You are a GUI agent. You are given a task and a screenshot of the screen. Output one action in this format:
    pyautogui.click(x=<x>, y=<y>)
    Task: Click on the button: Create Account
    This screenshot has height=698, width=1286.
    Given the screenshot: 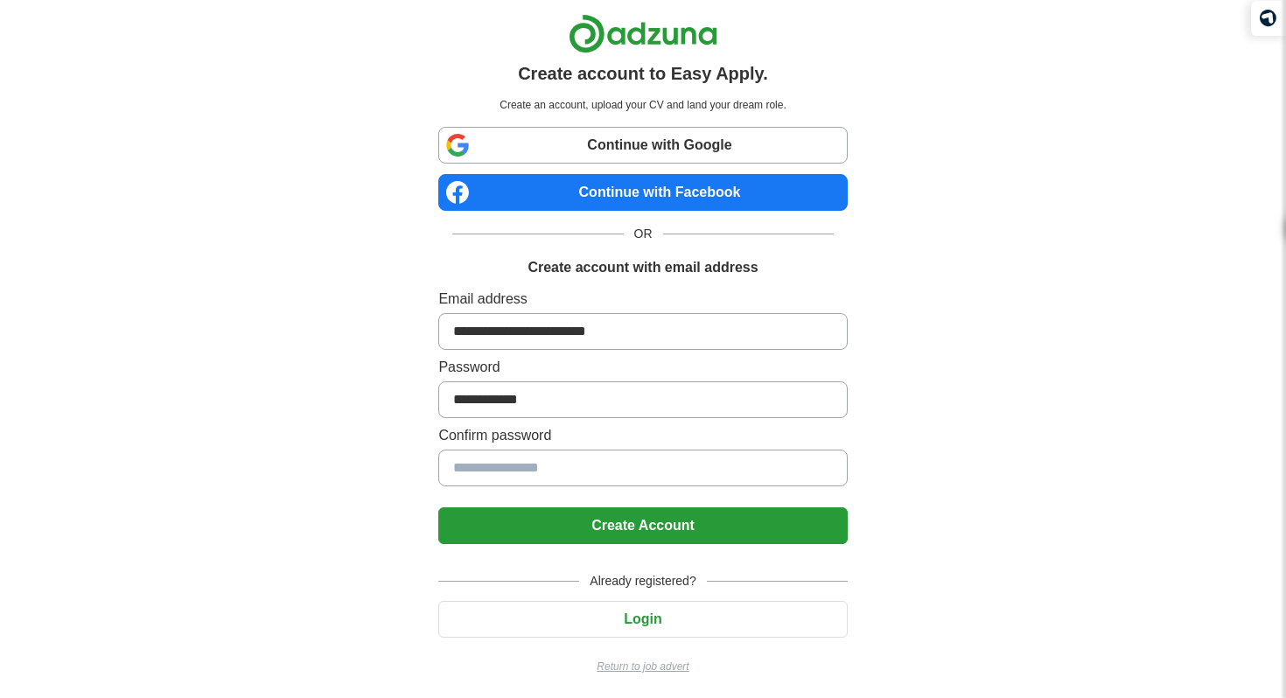 What is the action you would take?
    pyautogui.click(x=642, y=526)
    